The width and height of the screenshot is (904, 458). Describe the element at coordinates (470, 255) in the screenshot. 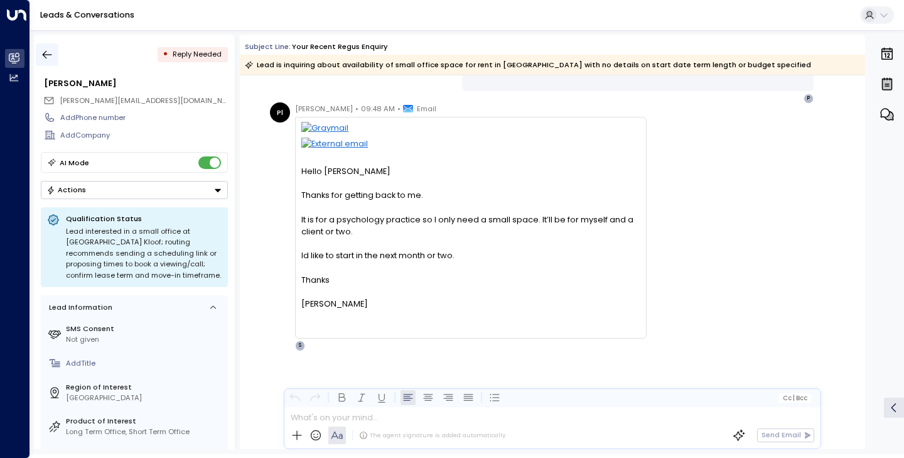

I see `div: Id like to start in the next month or two.` at that location.